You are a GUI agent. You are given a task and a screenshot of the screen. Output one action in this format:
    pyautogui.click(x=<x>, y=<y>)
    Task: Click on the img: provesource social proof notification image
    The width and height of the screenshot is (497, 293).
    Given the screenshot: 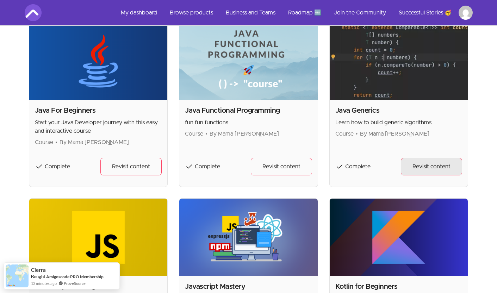 What is the action you would take?
    pyautogui.click(x=17, y=276)
    